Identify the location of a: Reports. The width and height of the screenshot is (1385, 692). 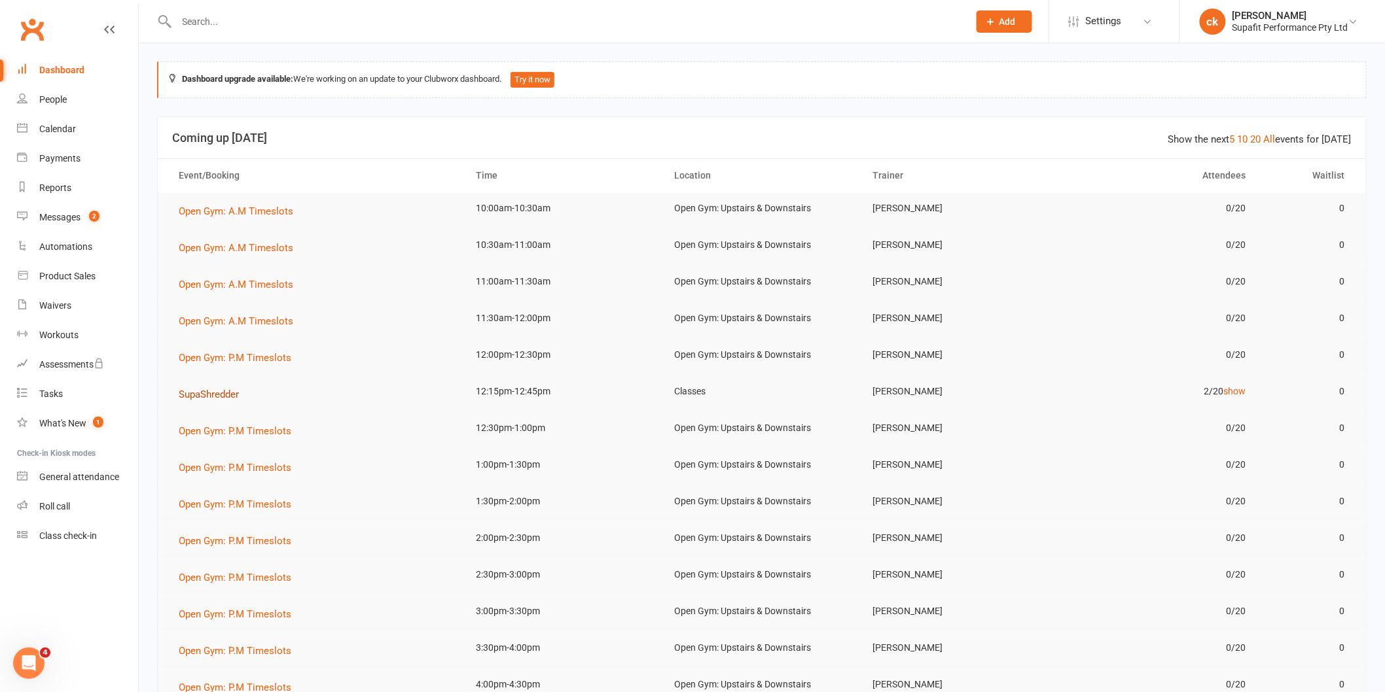
(77, 188).